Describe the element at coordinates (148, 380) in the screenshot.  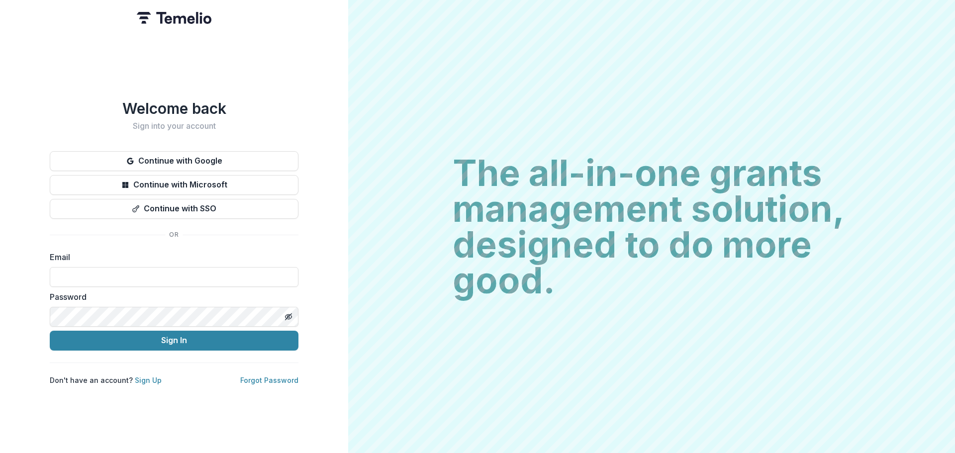
I see `a: Sign Up` at that location.